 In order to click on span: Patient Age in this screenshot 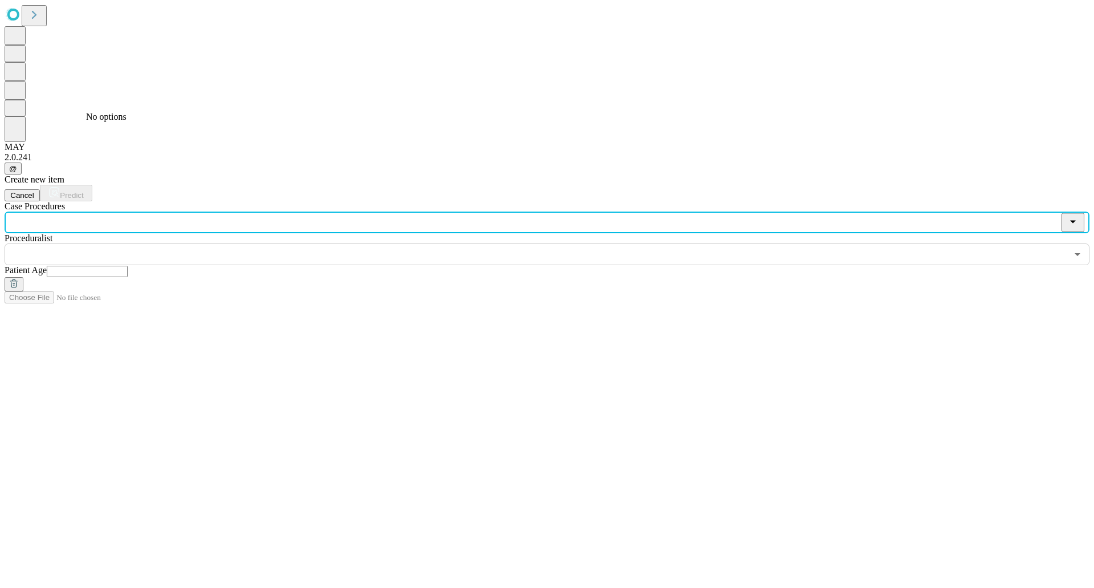, I will do `click(26, 270)`.